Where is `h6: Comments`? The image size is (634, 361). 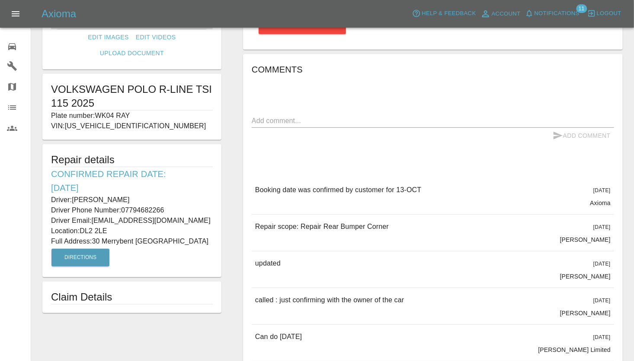 h6: Comments is located at coordinates (433, 70).